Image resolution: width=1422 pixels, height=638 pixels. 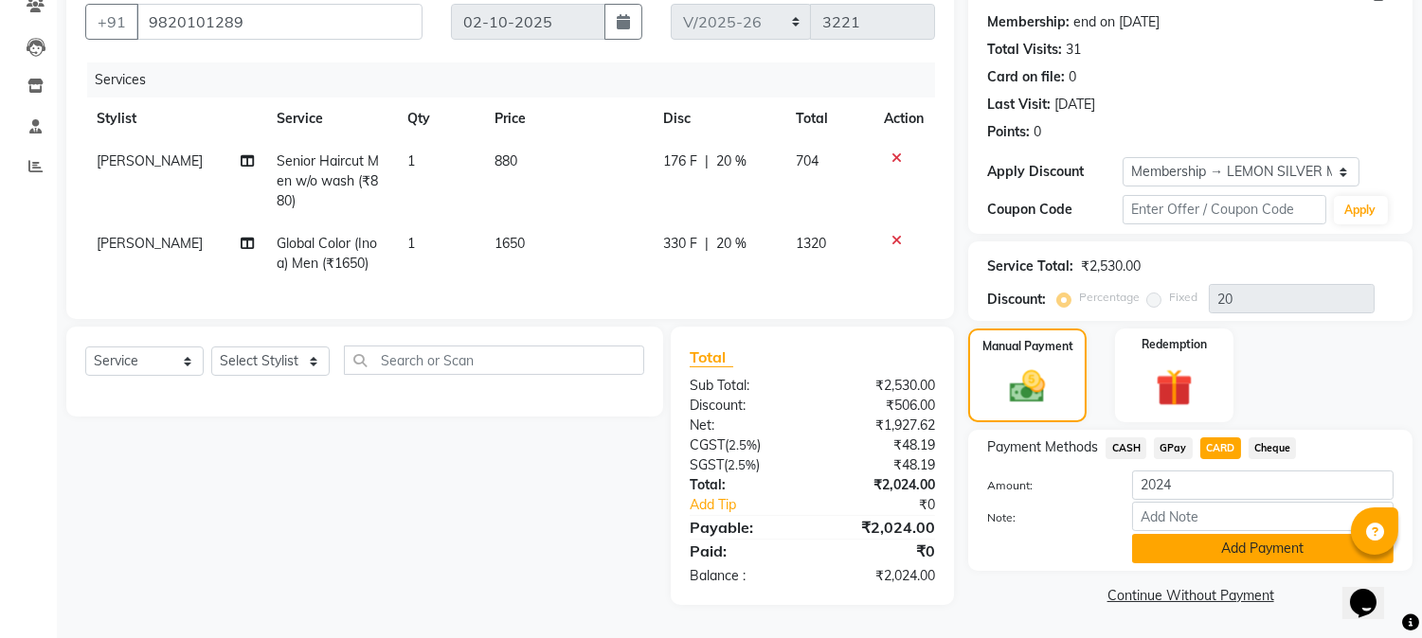 What do you see at coordinates (881, 405) in the screenshot?
I see `div: ₹506.00` at bounding box center [881, 405].